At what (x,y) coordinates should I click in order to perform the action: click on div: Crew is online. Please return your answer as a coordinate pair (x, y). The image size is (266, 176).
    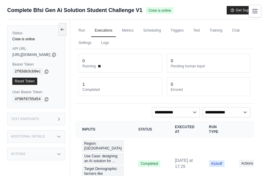
    Looking at the image, I should click on (36, 39).